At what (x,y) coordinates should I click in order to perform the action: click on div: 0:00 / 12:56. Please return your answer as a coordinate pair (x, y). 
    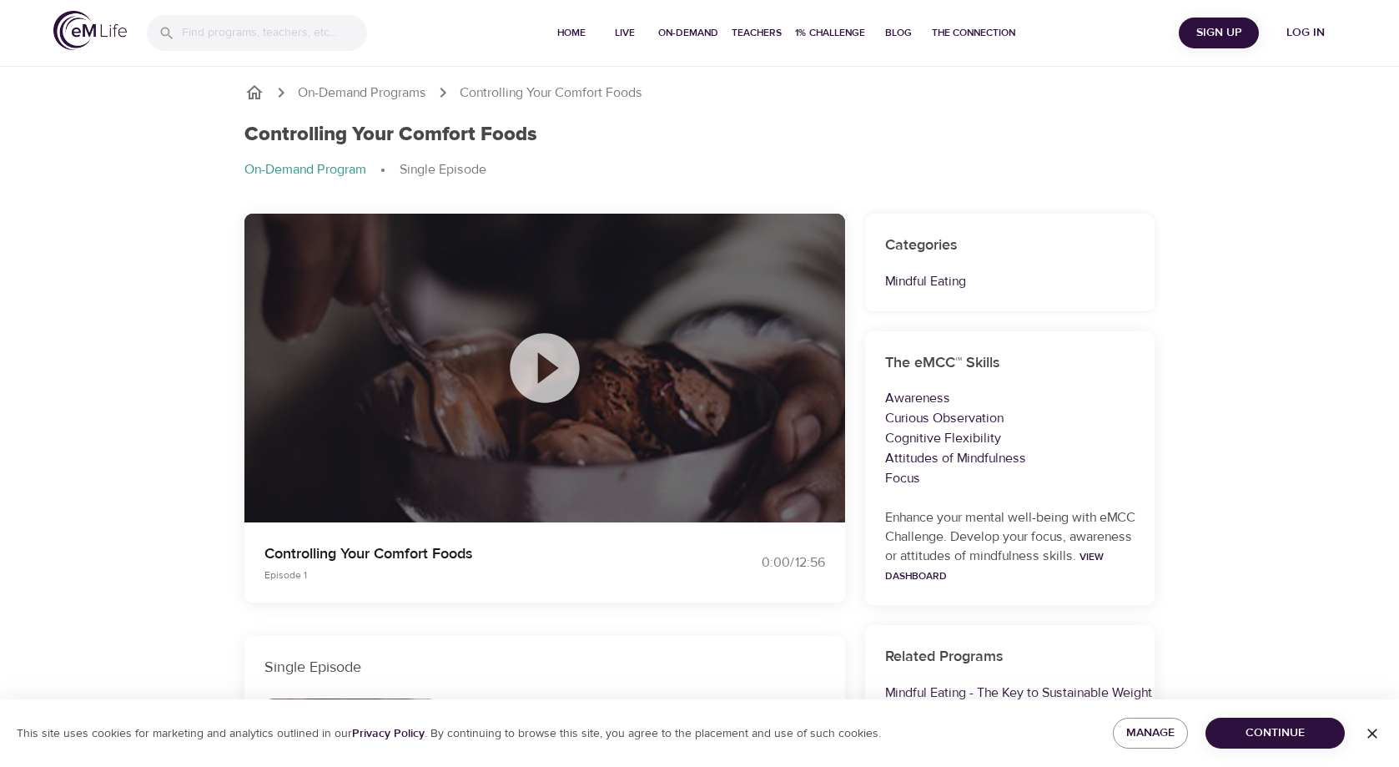
    Looking at the image, I should click on (763, 562).